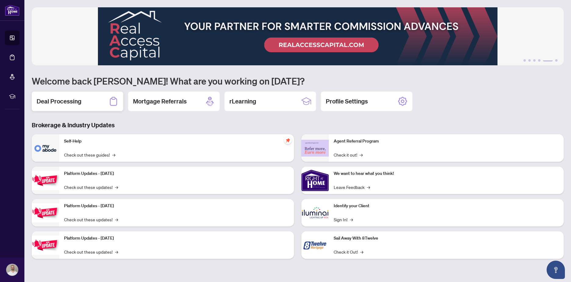 The image size is (571, 282). I want to click on p: Agent Referral Program, so click(447, 141).